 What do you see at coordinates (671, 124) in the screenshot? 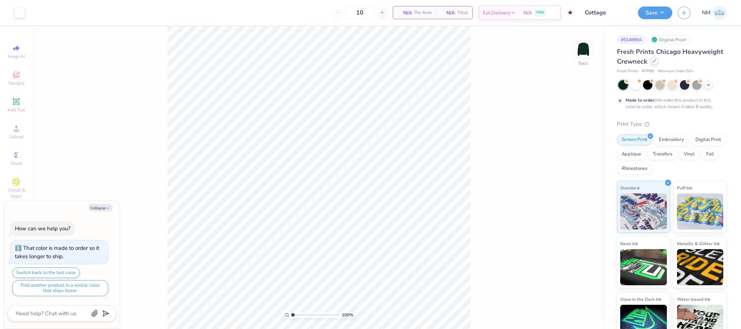
I see `div: Print Type` at bounding box center [671, 124].